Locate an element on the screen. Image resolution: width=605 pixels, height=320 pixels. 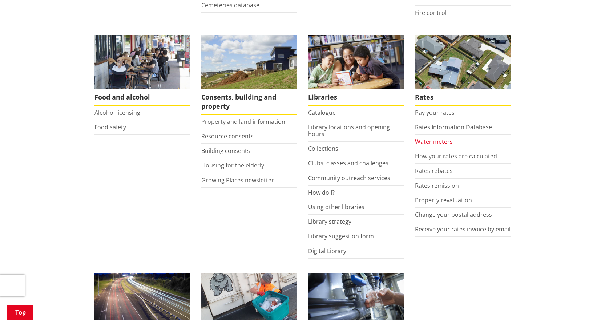
img: Waikato District Council libraries is located at coordinates (356, 62).